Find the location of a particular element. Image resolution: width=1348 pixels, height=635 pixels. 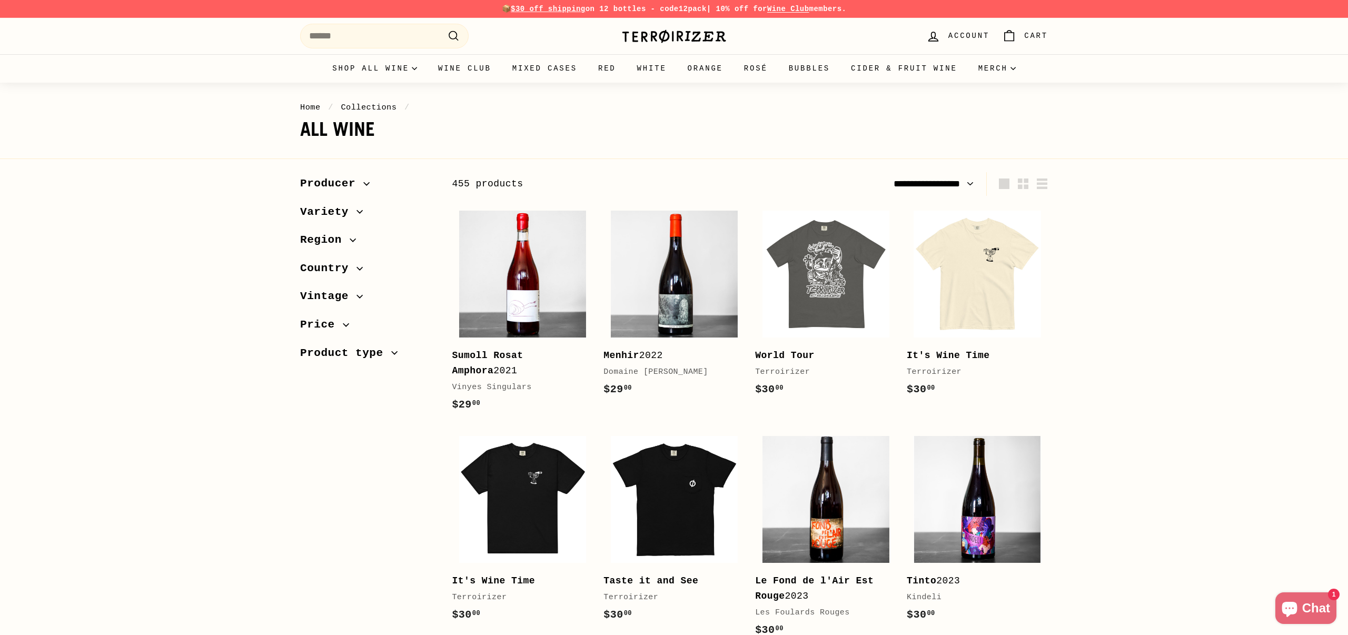

a: Red is located at coordinates (607, 68).